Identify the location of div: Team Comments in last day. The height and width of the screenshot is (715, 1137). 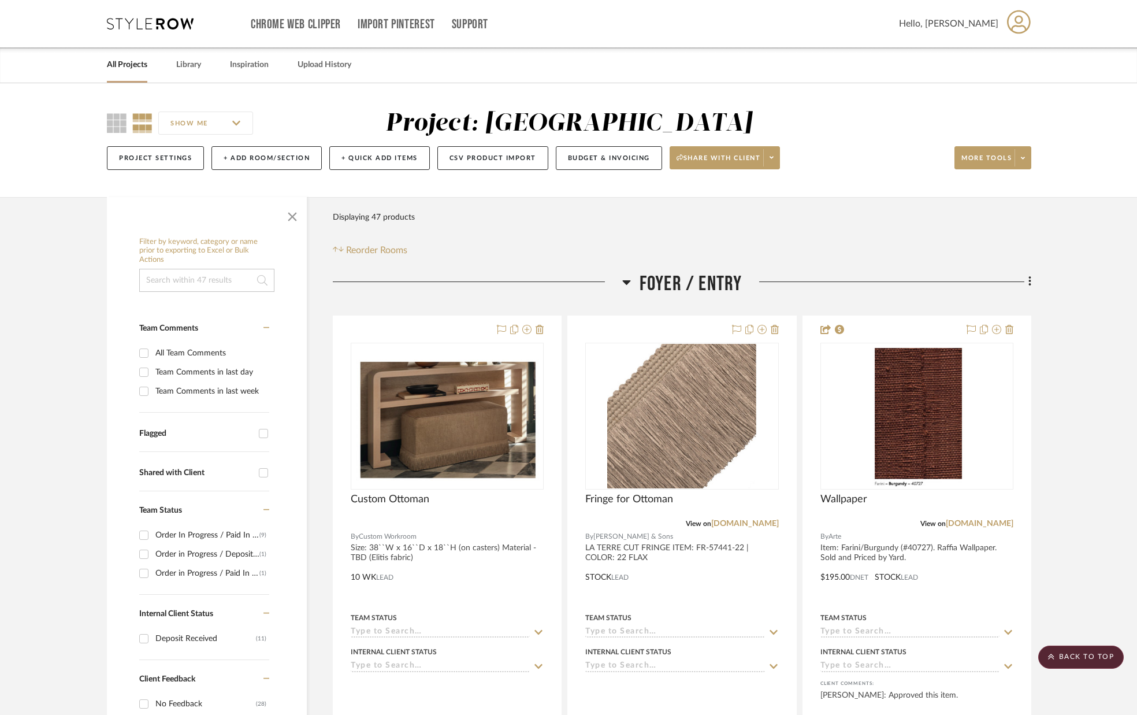
(211, 372).